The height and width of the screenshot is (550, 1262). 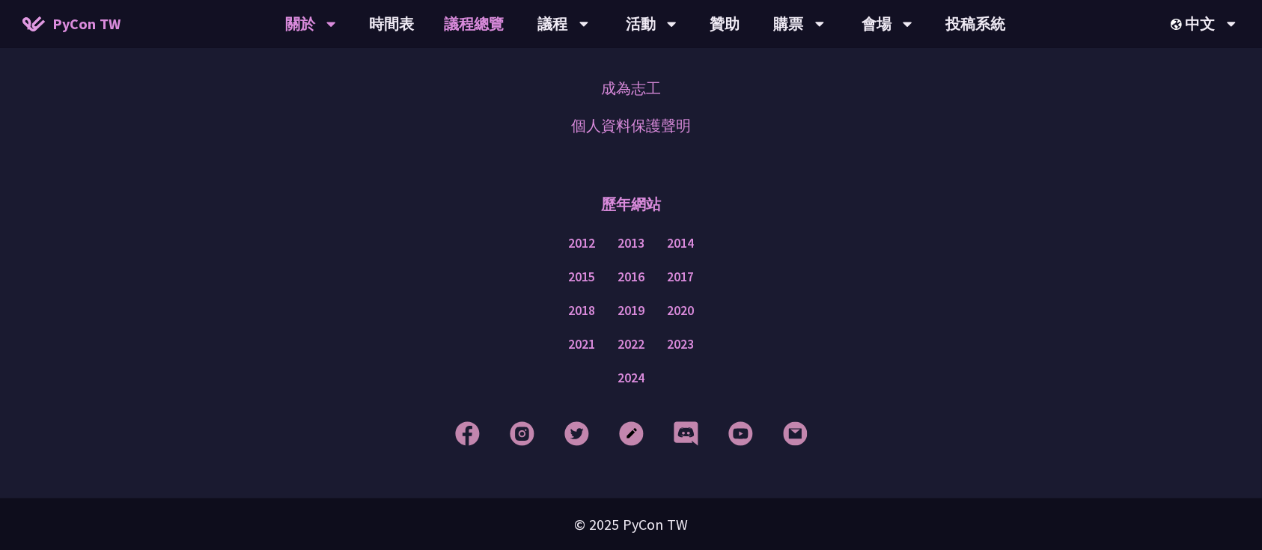 I want to click on a: 成為志工, so click(x=631, y=88).